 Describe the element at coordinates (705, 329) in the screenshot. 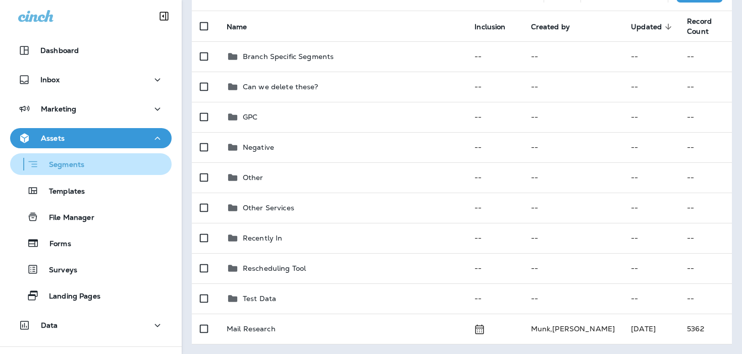

I see `td: 5362` at that location.